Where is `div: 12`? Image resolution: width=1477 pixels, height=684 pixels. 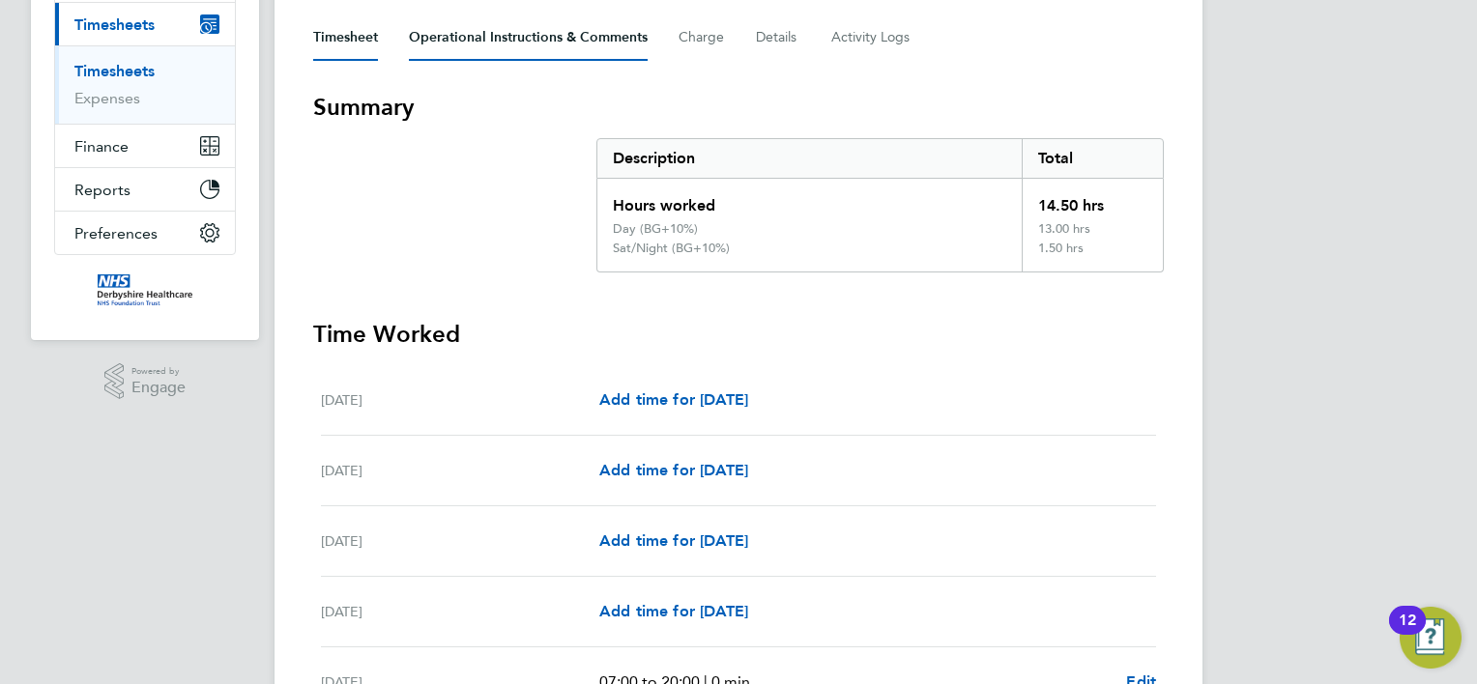 div: 12 is located at coordinates (1407, 633).